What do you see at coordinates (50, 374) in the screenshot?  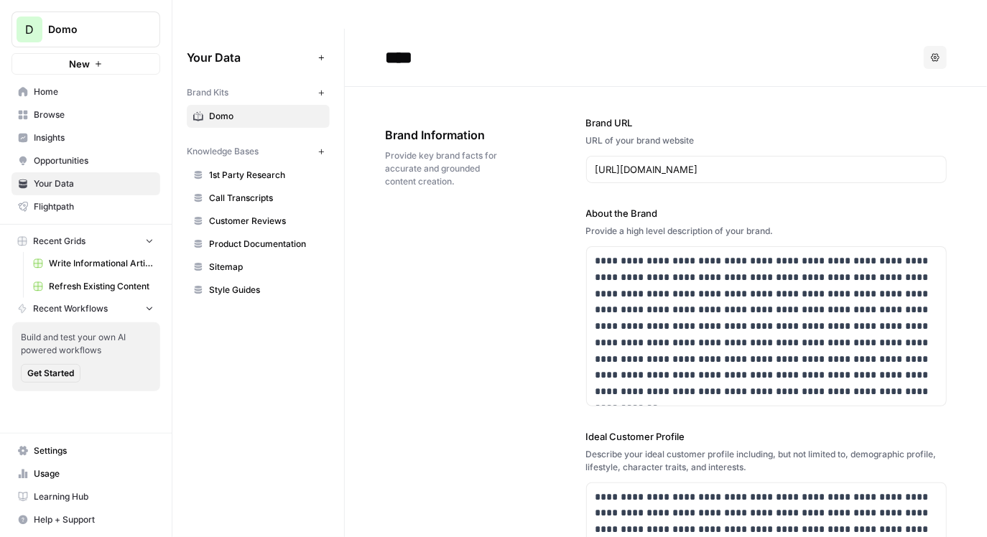 I see `button: Get Started` at bounding box center [50, 374].